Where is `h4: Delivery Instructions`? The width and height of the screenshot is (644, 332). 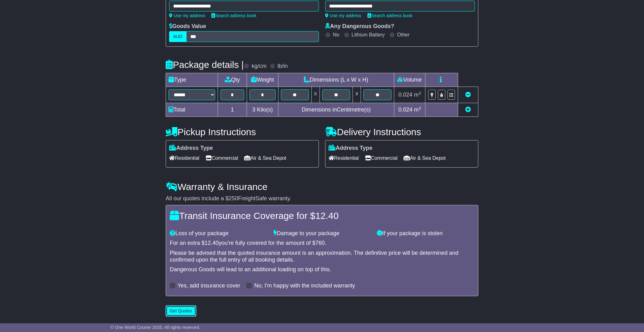 h4: Delivery Instructions is located at coordinates (402, 132).